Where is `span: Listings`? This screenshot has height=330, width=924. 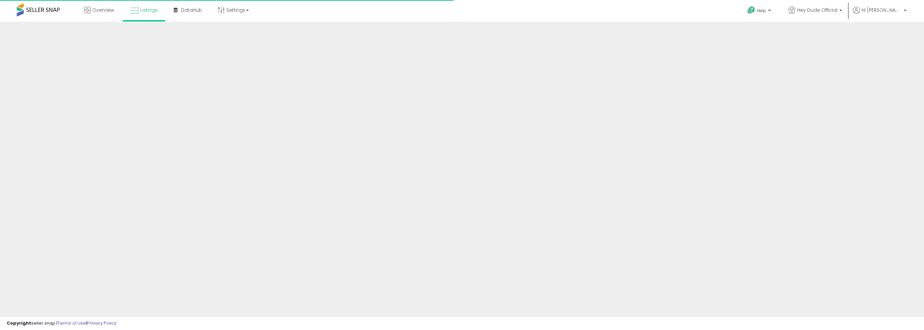
span: Listings is located at coordinates (149, 10).